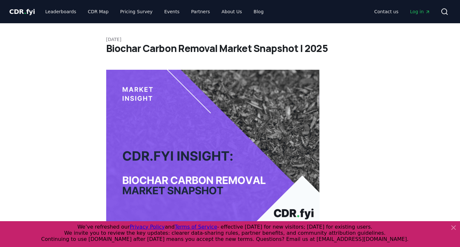  I want to click on h1: Biochar Carbon Removal Market Snapshot | 2025, so click(230, 48).